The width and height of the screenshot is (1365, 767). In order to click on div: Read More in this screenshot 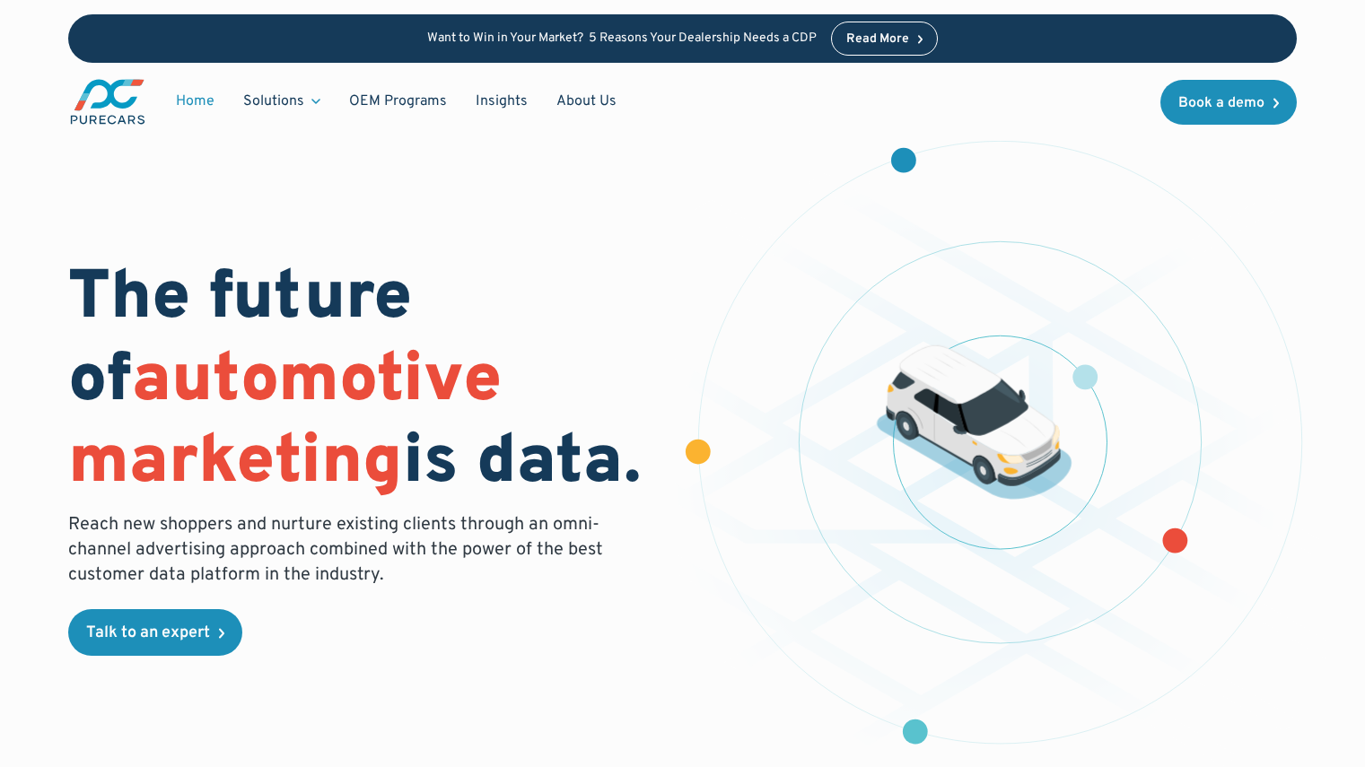, I will do `click(877, 39)`.